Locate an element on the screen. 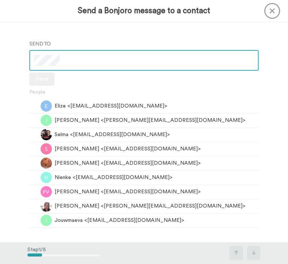  h5: People is located at coordinates (144, 92).